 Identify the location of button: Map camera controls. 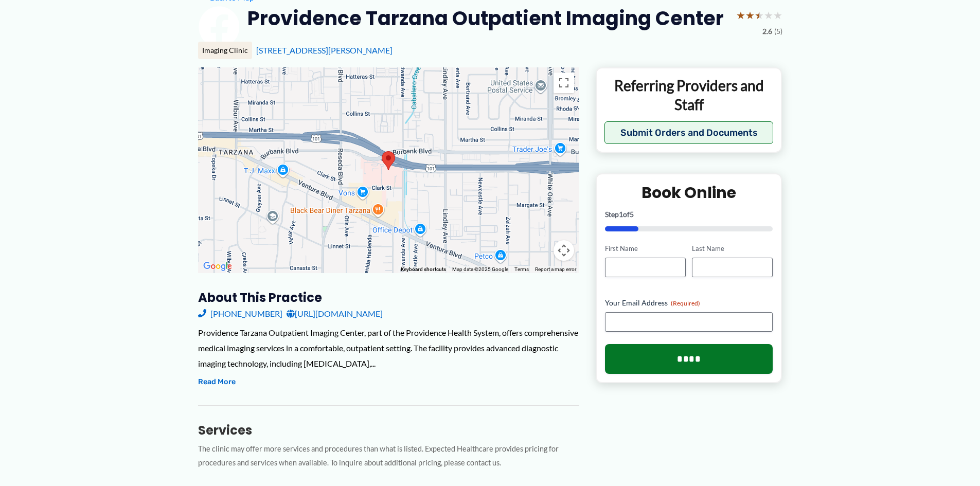
(564, 250).